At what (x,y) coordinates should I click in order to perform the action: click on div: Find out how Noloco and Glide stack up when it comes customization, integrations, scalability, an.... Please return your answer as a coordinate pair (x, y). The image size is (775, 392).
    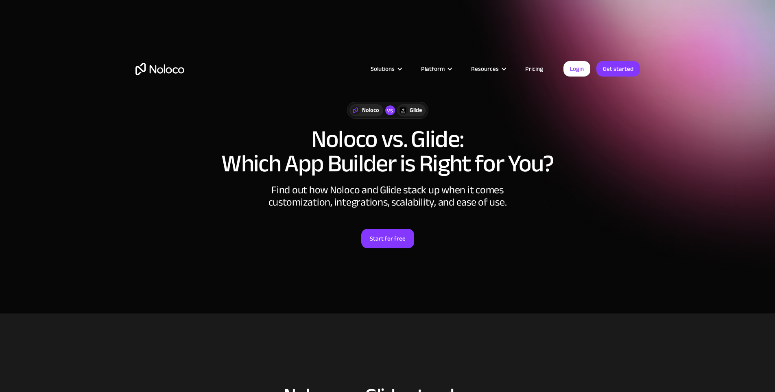
    Looking at the image, I should click on (388, 196).